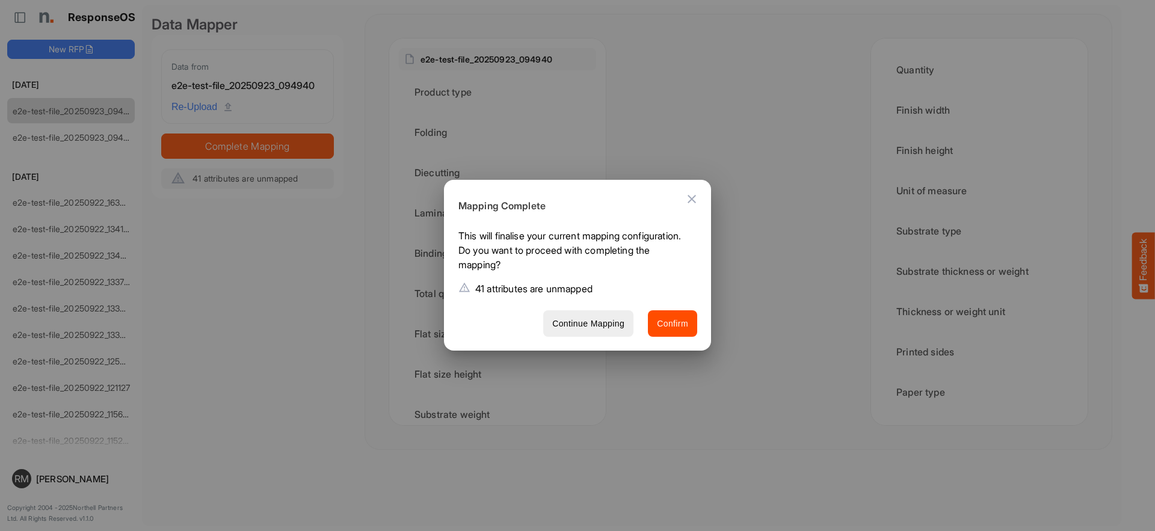 Image resolution: width=1155 pixels, height=531 pixels. I want to click on button: Continue Mapping, so click(588, 324).